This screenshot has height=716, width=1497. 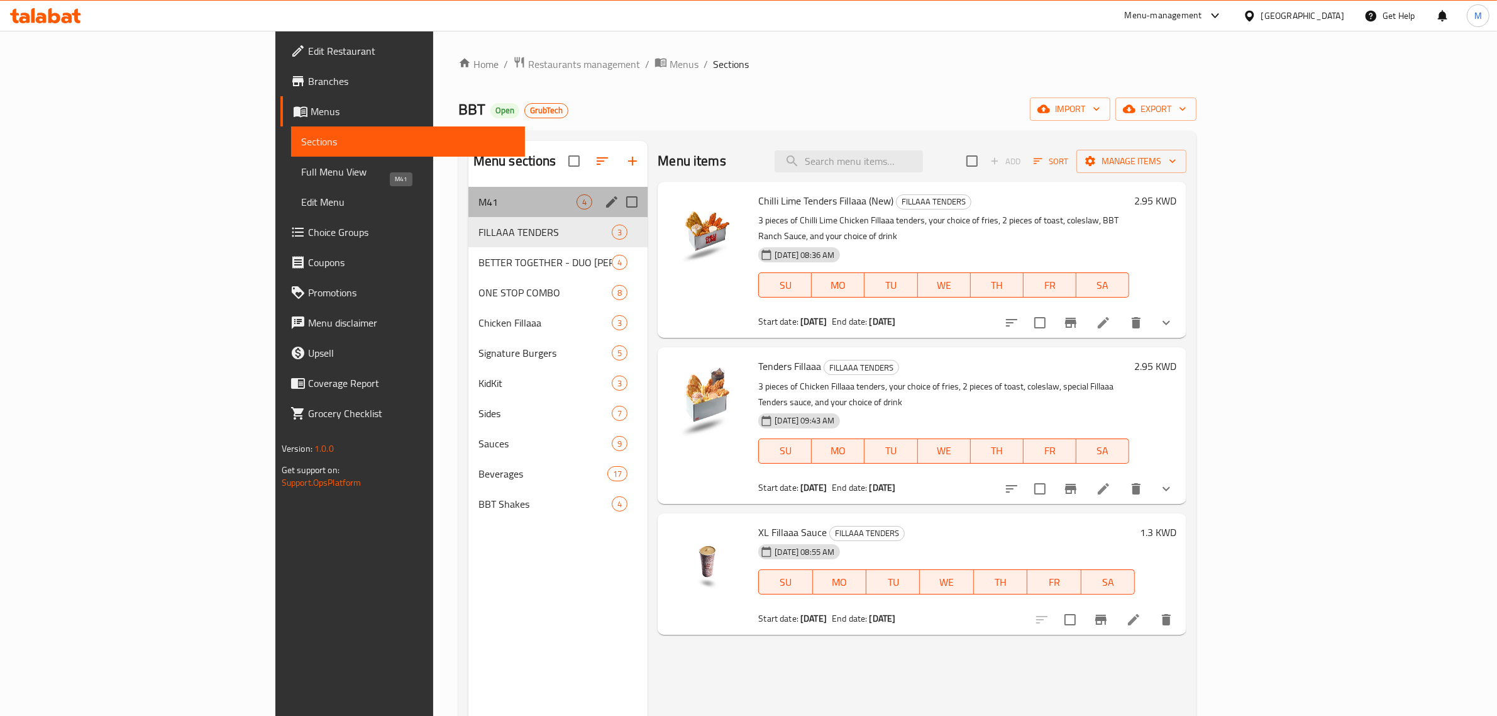 I want to click on span: Sort sections, so click(x=602, y=161).